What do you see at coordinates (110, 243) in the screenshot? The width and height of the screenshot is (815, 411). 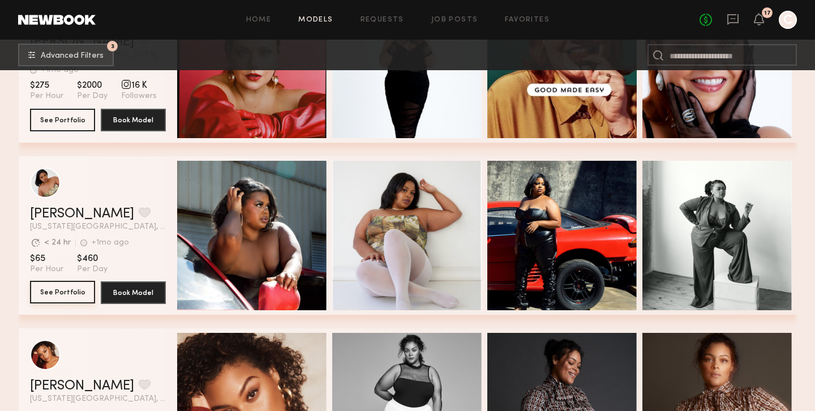 I see `div: +1mo ago` at bounding box center [110, 243].